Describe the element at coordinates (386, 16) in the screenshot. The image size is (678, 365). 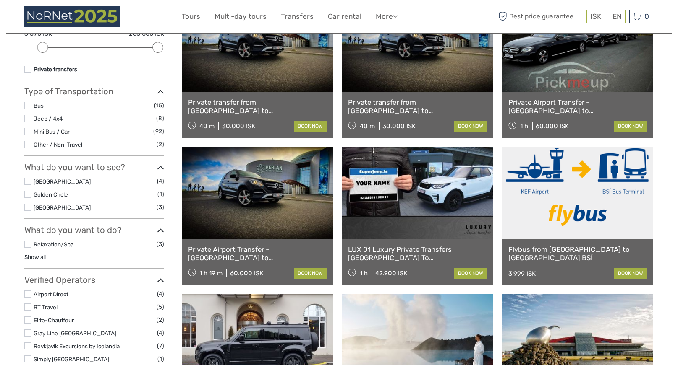
I see `a: More` at that location.